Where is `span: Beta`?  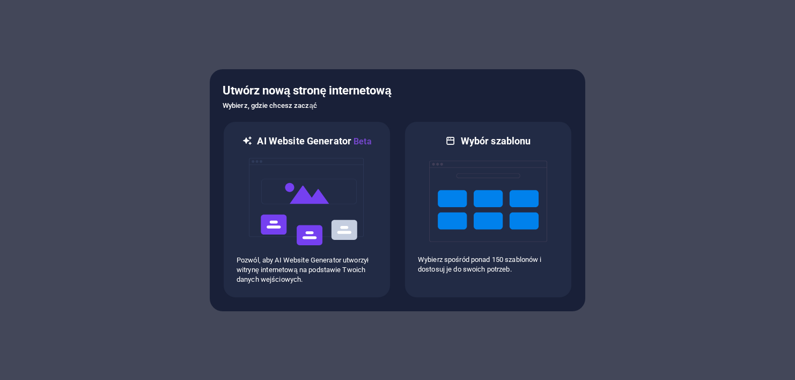 span: Beta is located at coordinates (361, 141).